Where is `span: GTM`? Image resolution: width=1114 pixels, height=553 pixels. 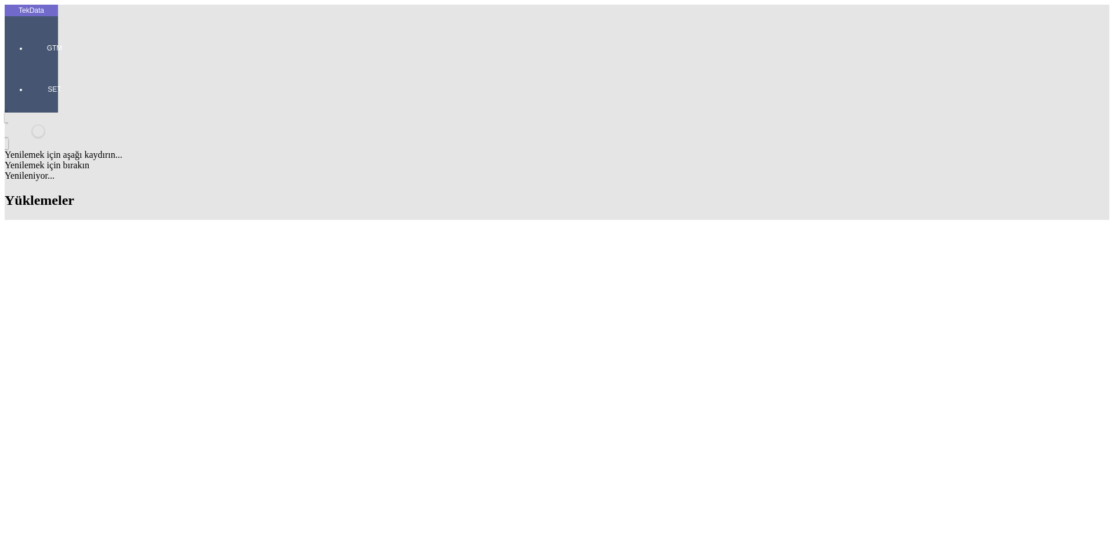 span: GTM is located at coordinates (55, 48).